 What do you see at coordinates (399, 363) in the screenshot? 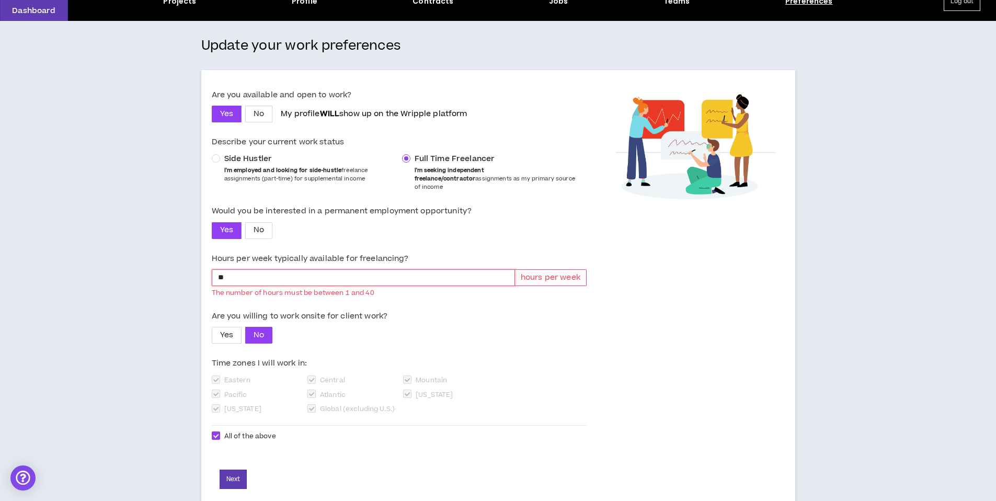
I see `label: Time zones I will work in:` at bounding box center [399, 363].